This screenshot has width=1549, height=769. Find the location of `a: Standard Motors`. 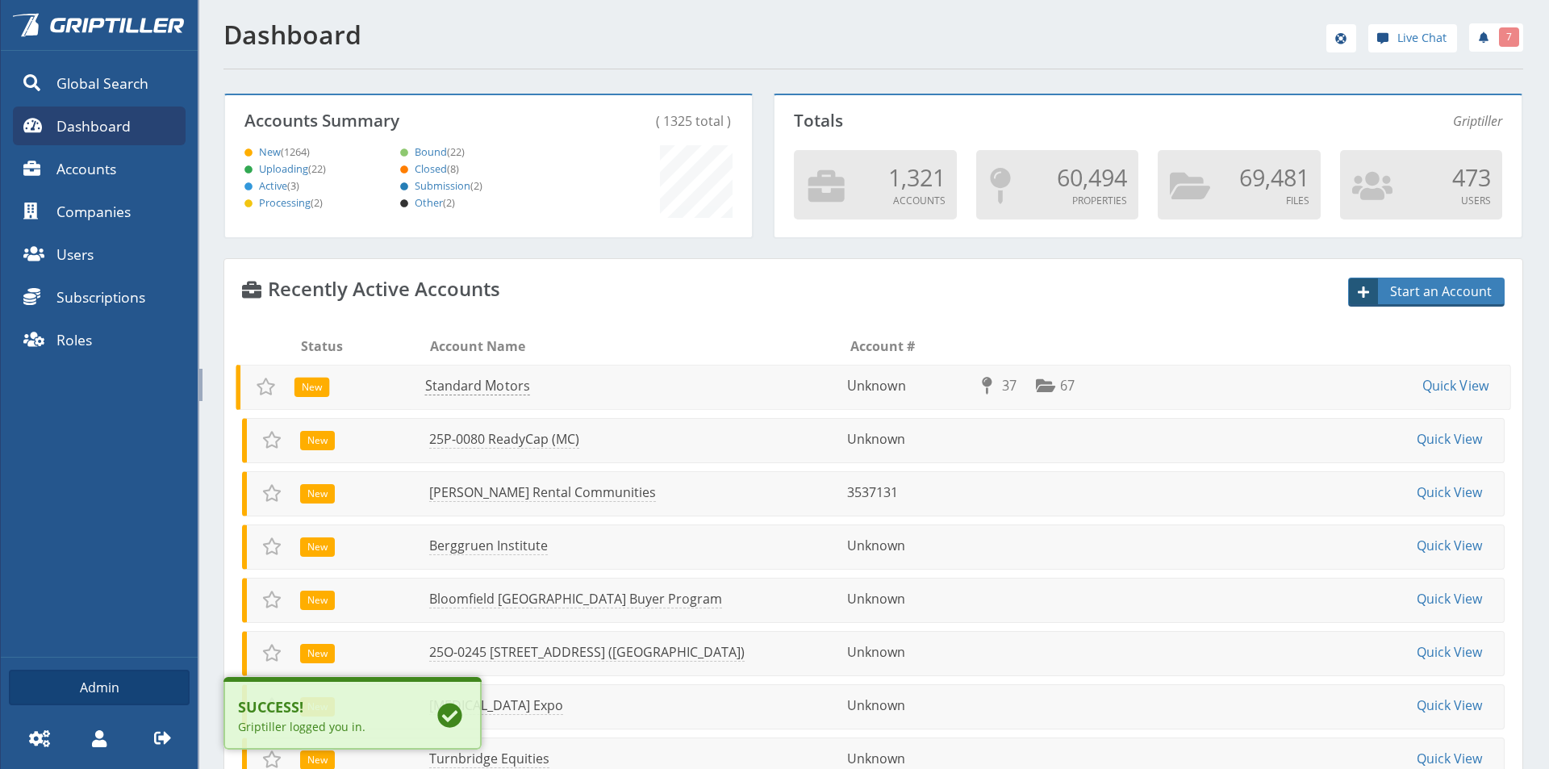

a: Standard Motors is located at coordinates (478, 386).